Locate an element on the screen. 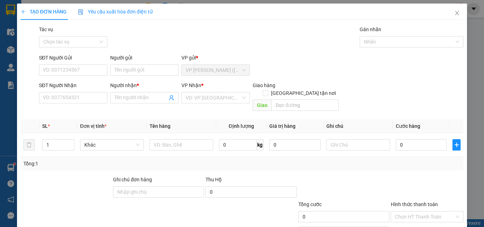 The height and width of the screenshot is (227, 484). span: close is located at coordinates (457, 13).